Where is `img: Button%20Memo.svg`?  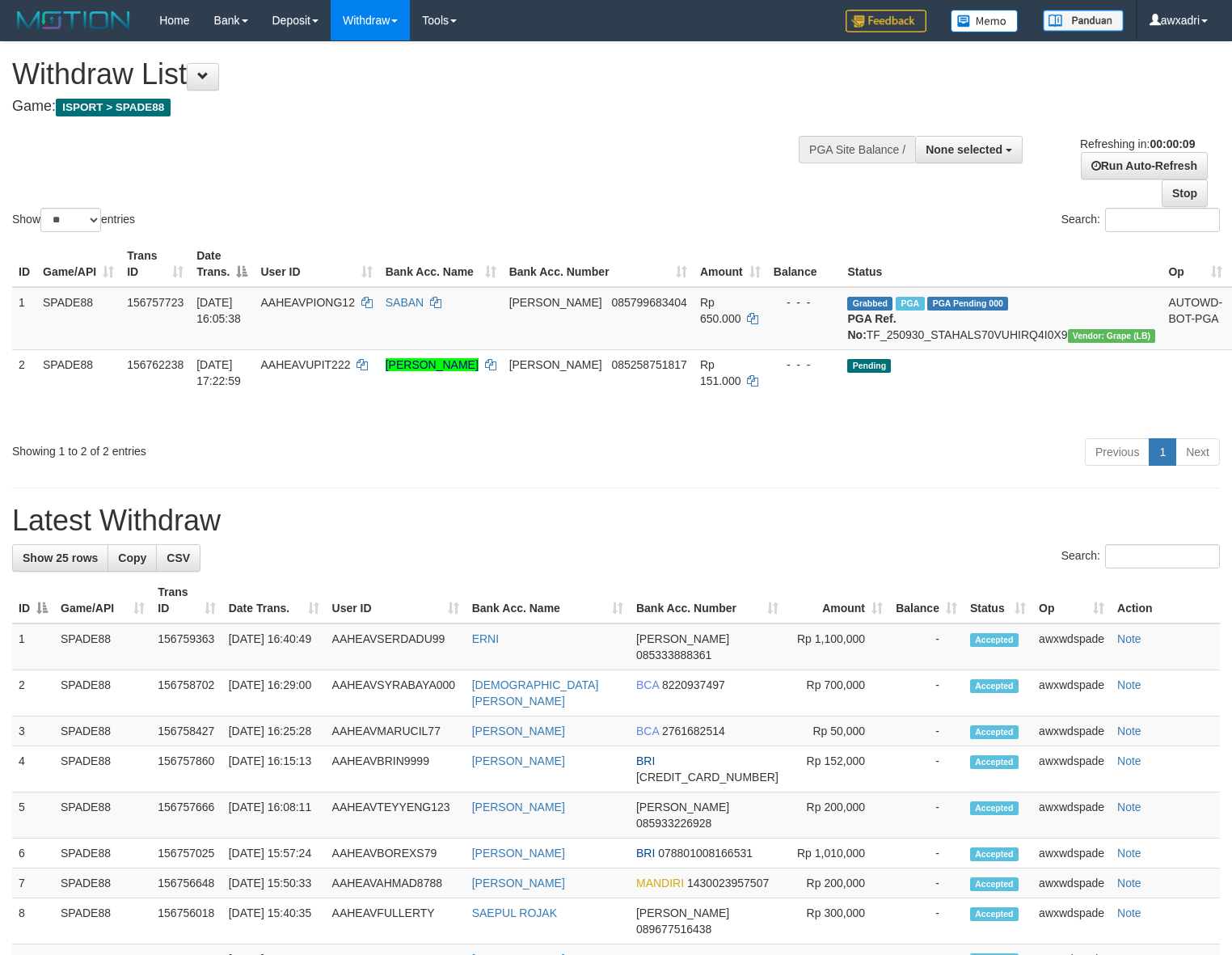 img: Button%20Memo.svg is located at coordinates (985, 21).